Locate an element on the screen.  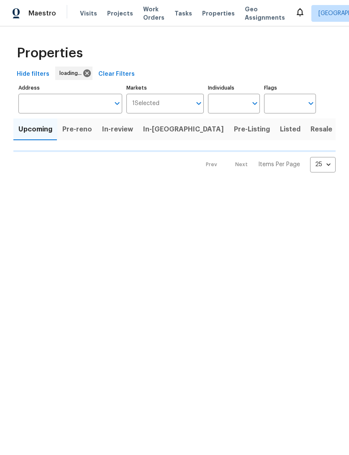
span: Clear Filters is located at coordinates (116, 74).